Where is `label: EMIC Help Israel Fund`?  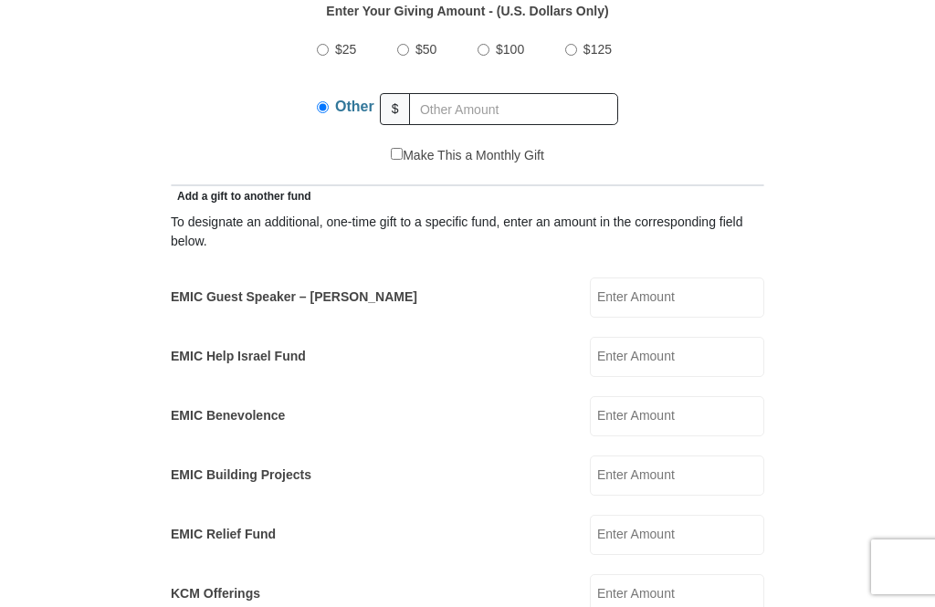
label: EMIC Help Israel Fund is located at coordinates (238, 356).